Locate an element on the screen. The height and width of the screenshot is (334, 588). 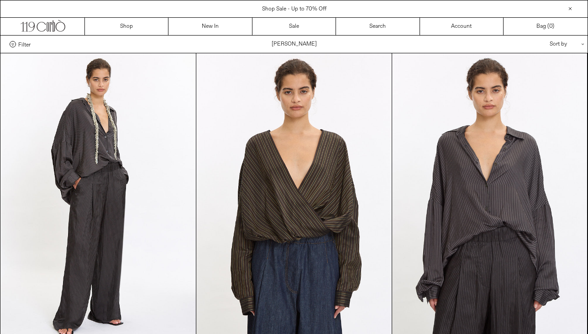
a: Sale is located at coordinates (294, 26).